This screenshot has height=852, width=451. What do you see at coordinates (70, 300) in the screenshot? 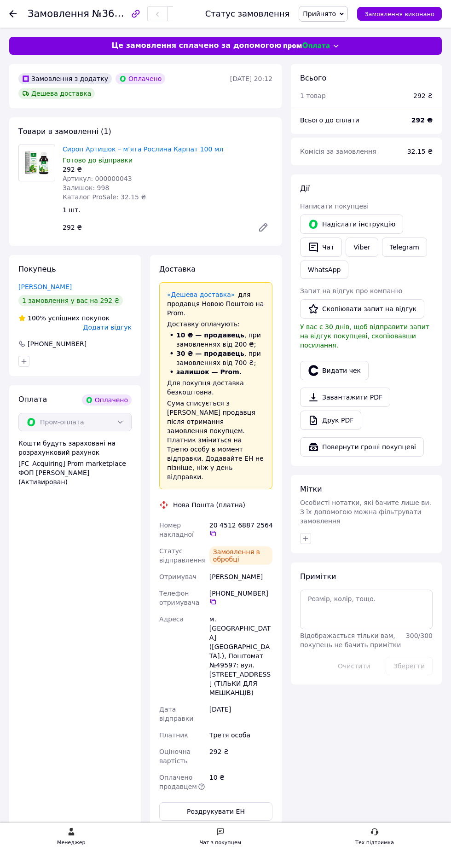
I see `div: 1 замовлення у вас на 292 ₴` at bounding box center [70, 300].